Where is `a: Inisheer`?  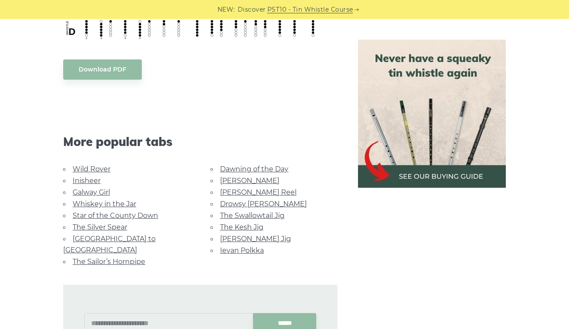
a: Inisheer is located at coordinates (86, 180).